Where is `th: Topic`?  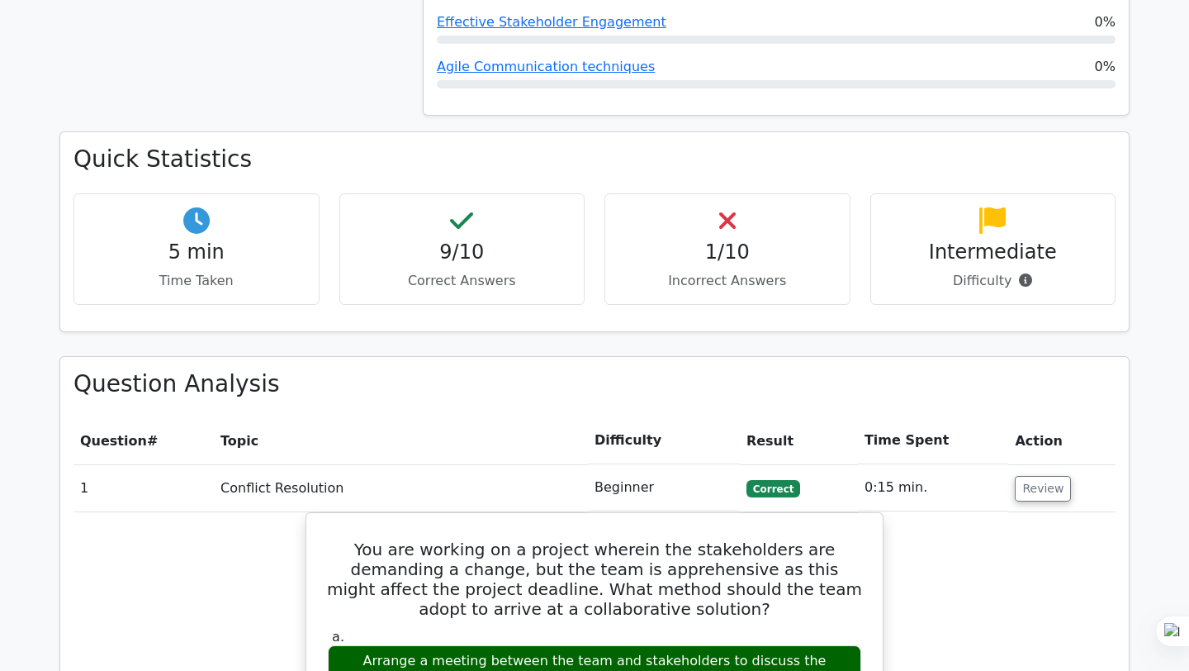 th: Topic is located at coordinates (401, 440).